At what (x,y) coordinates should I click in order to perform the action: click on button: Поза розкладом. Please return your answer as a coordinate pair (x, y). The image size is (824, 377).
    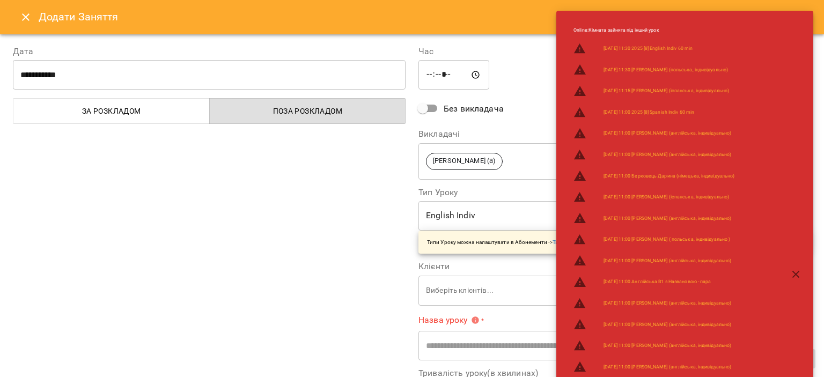
    Looking at the image, I should click on (307, 111).